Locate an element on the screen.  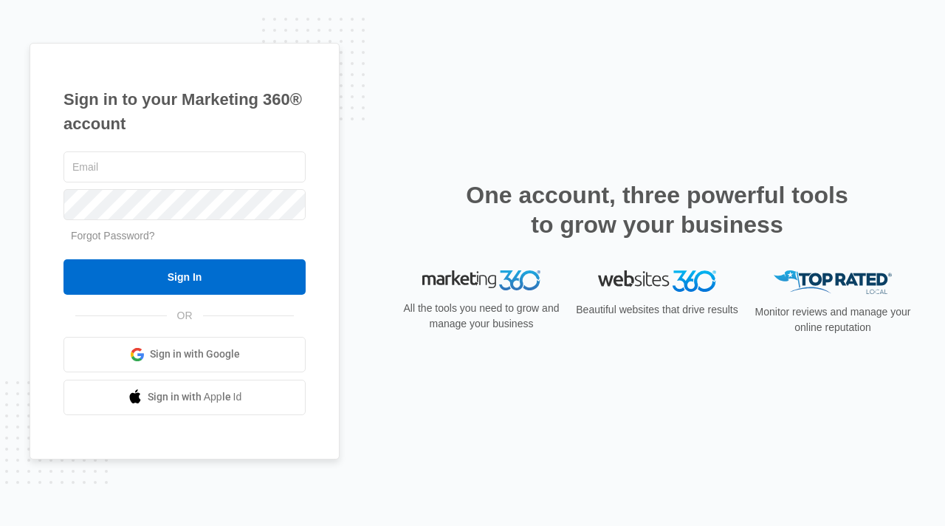
span: OR is located at coordinates (185, 315).